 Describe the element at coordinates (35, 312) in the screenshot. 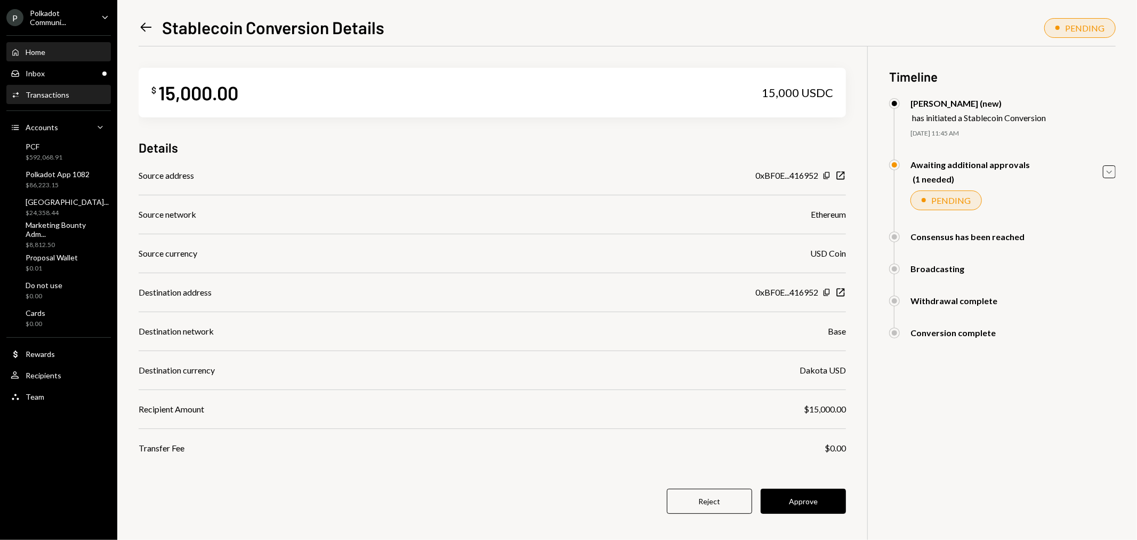

I see `div: Cards` at that location.